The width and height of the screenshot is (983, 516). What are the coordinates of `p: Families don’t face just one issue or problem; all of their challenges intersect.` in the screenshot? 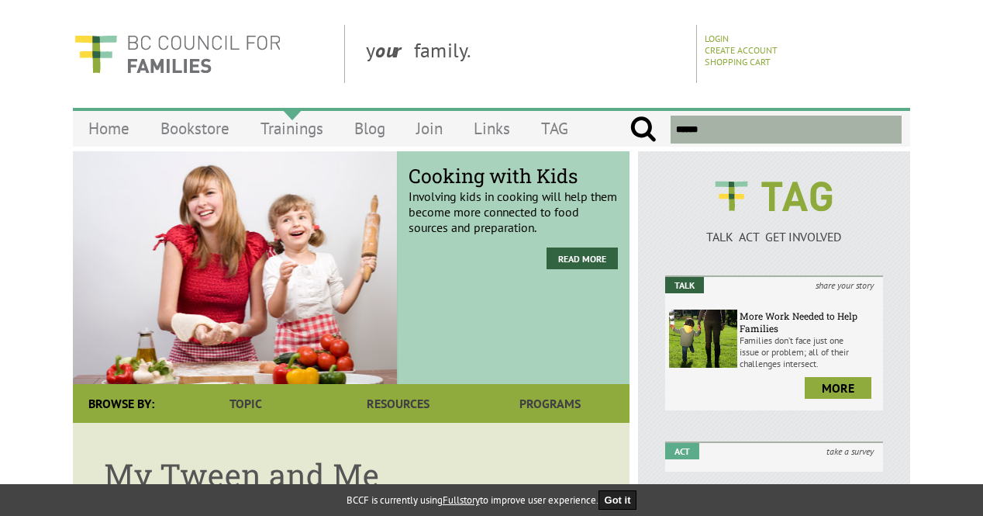 It's located at (809, 351).